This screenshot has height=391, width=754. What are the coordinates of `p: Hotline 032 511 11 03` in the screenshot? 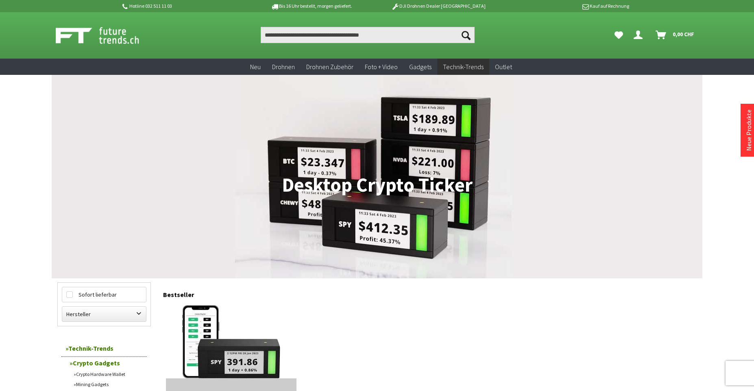 It's located at (184, 6).